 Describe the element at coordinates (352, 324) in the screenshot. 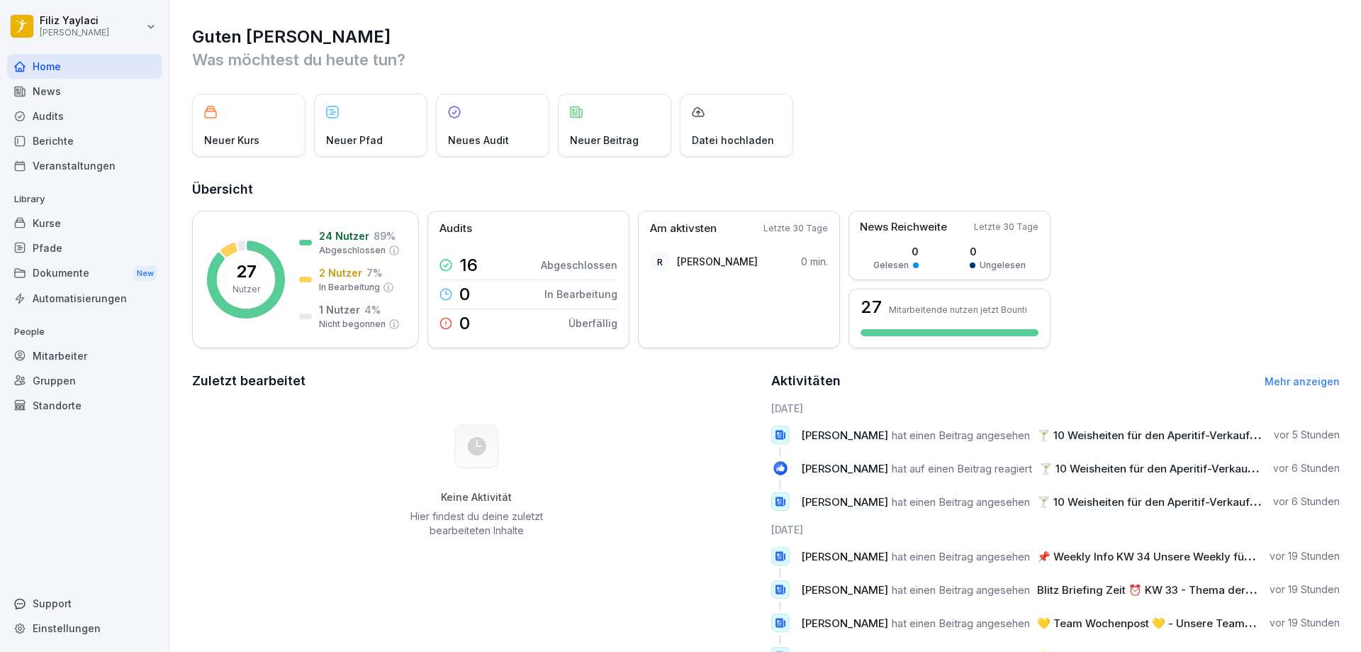

I see `p: Nicht begonnen` at that location.